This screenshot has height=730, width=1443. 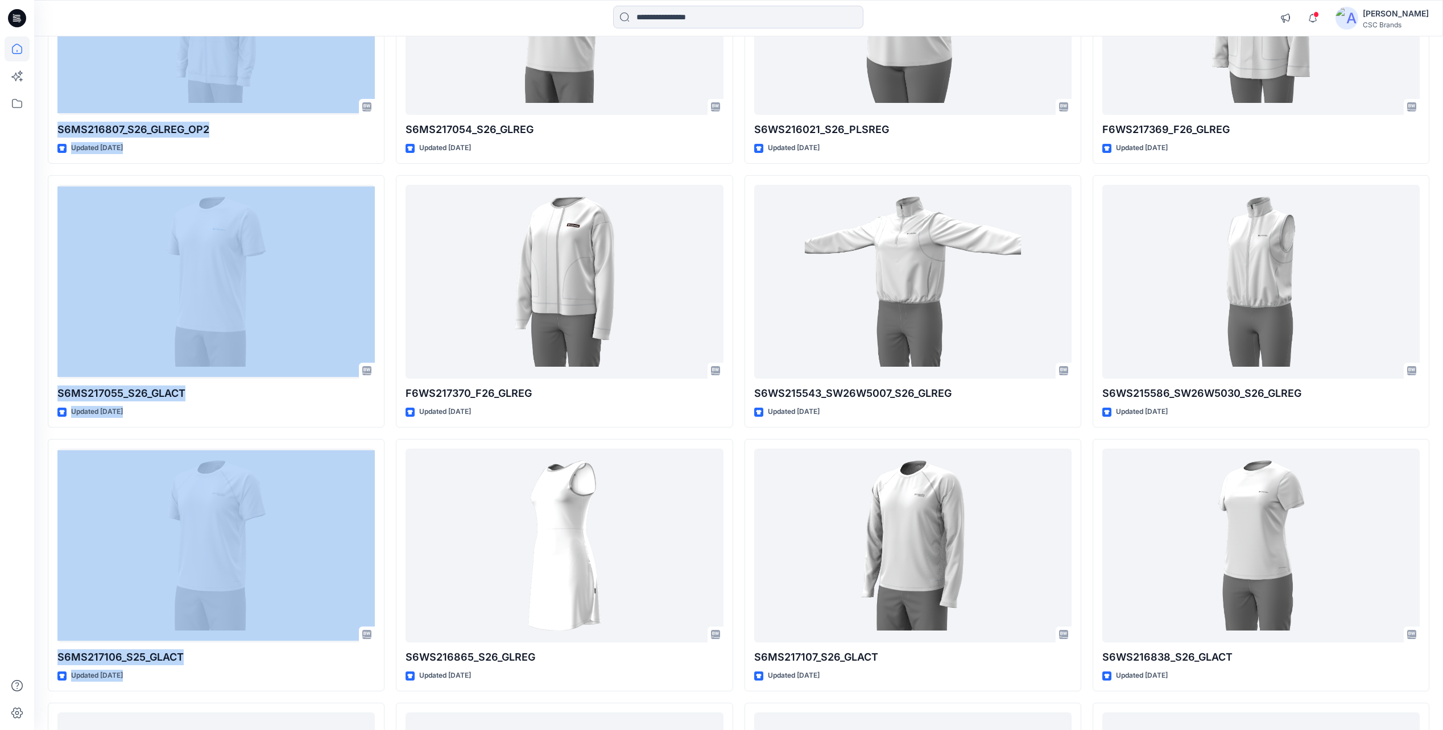 What do you see at coordinates (216, 545) in the screenshot?
I see `a: S6MS217106_S25_GLACT` at bounding box center [216, 545].